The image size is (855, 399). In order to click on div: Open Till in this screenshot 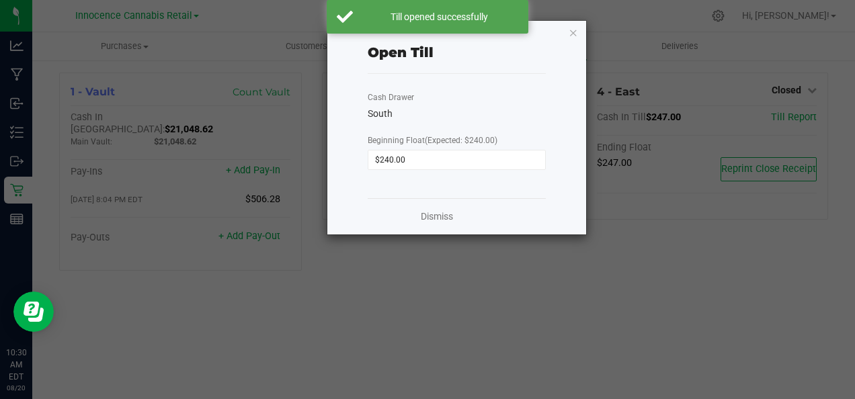, I will do `click(401, 52)`.